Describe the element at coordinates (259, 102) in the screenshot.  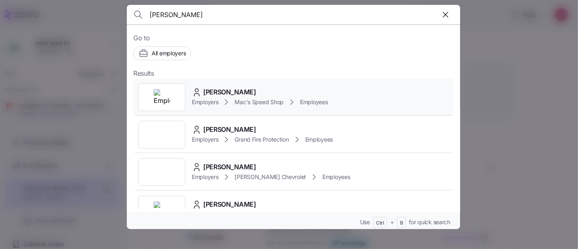
I see `span: Mac's Speed Shop` at that location.